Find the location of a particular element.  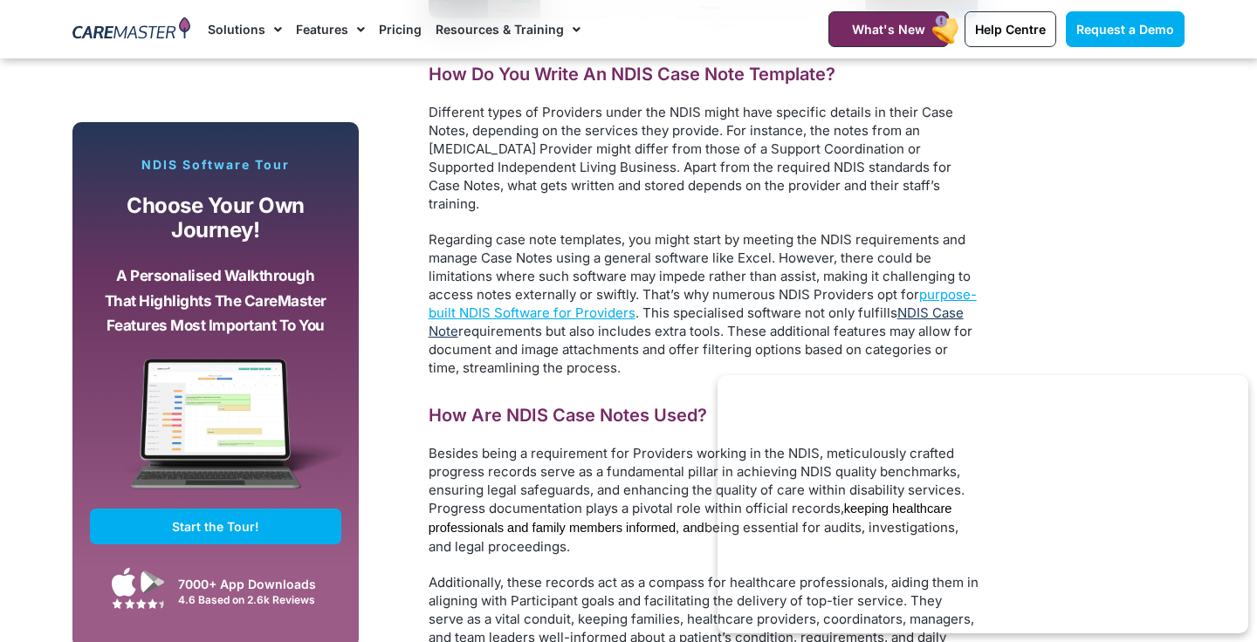

p: being essential for audits, investigations, and legal proceedings. is located at coordinates (703, 500).